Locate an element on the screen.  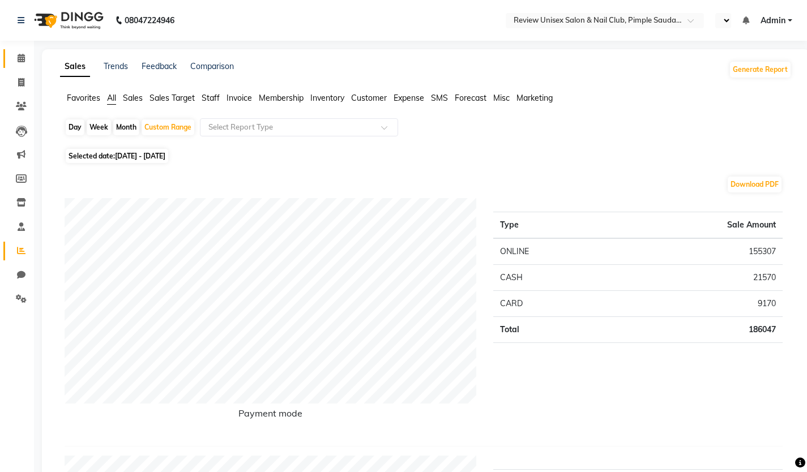
div: Week is located at coordinates (99, 127).